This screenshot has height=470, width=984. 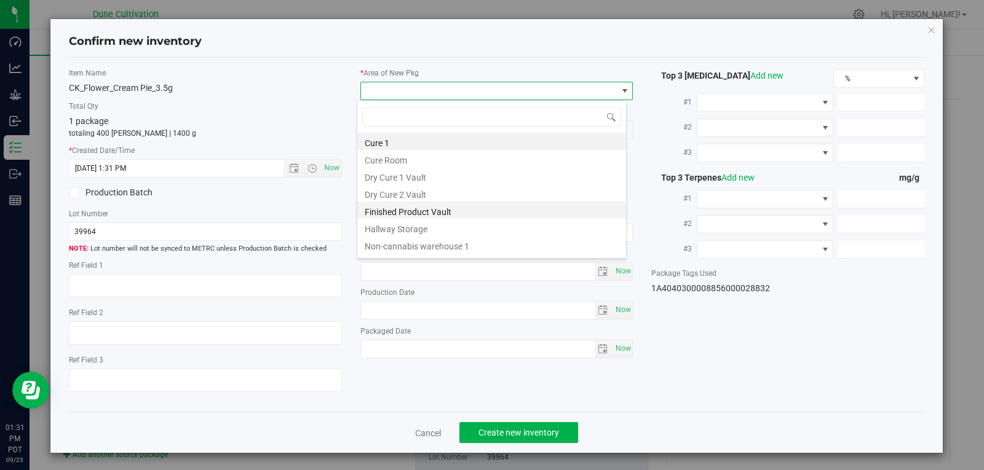 I want to click on span: Create new inventory, so click(x=518, y=433).